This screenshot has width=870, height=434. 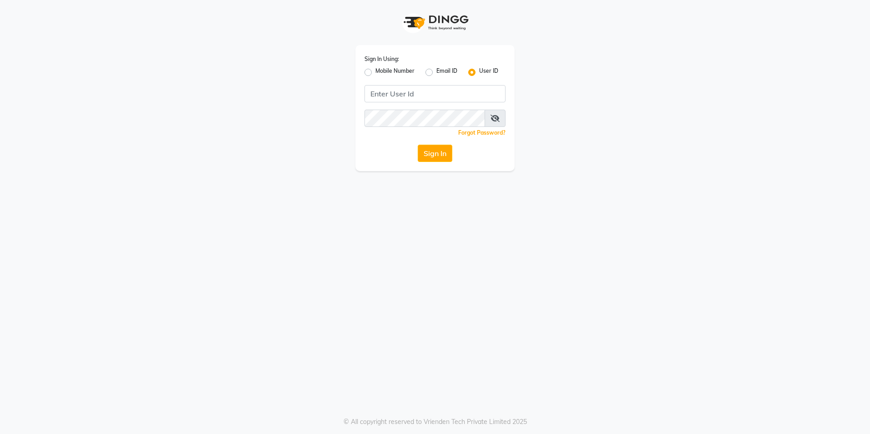 What do you see at coordinates (489, 72) in the screenshot?
I see `label: User ID` at bounding box center [489, 72].